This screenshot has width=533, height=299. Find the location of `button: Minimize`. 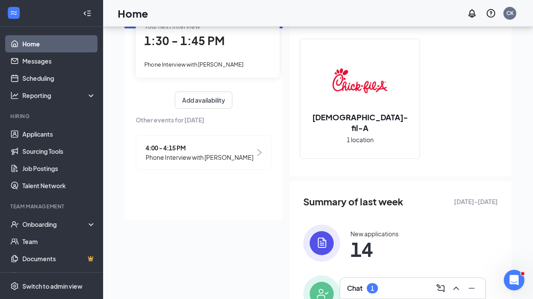

button: Minimize is located at coordinates (472, 288).